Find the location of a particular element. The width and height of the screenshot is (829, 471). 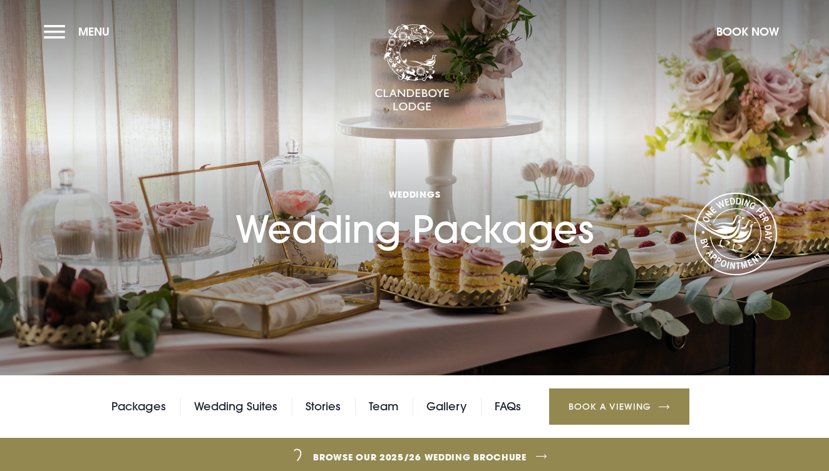

img: Clandeboye Lodge is located at coordinates (412, 68).